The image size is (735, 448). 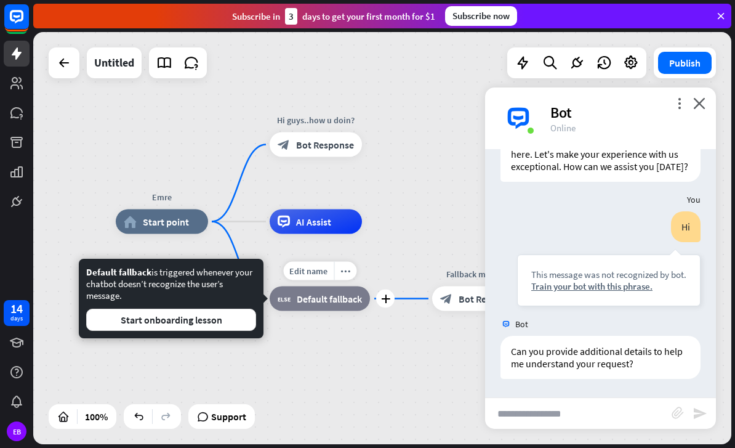 I want to click on div: is triggered whenever your chatbot doesn’t recognize the user’s message., so click(x=171, y=298).